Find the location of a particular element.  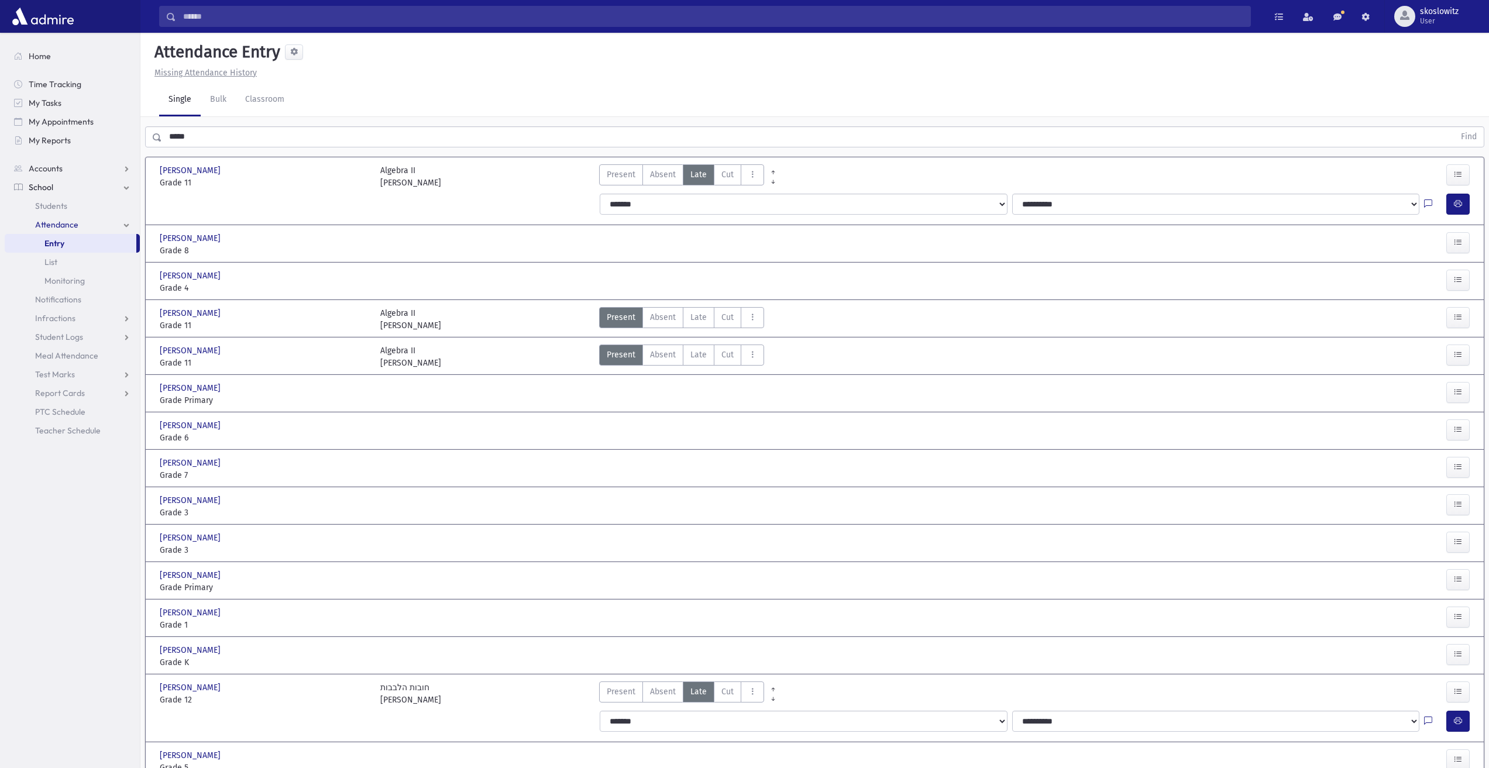

span: PTC Schedule is located at coordinates (60, 412).